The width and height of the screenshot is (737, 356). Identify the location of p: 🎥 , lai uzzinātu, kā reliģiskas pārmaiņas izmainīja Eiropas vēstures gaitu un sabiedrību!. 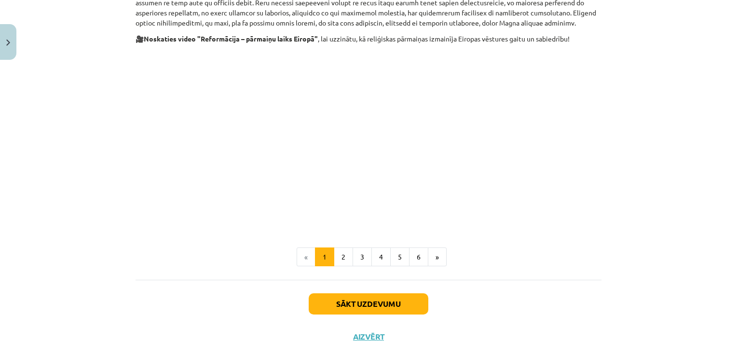
(368, 39).